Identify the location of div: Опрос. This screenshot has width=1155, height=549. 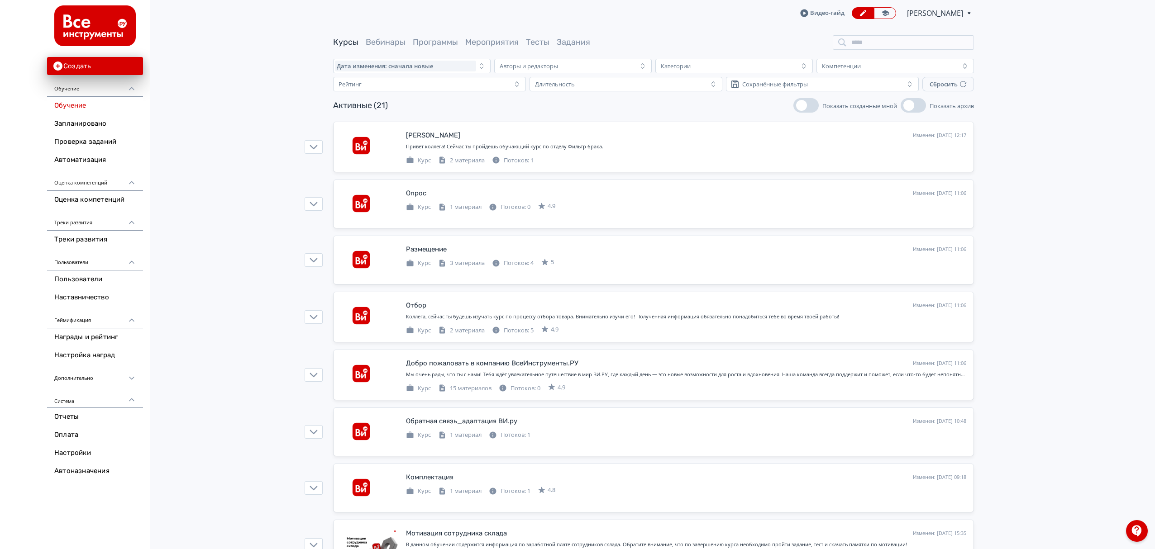
(416, 193).